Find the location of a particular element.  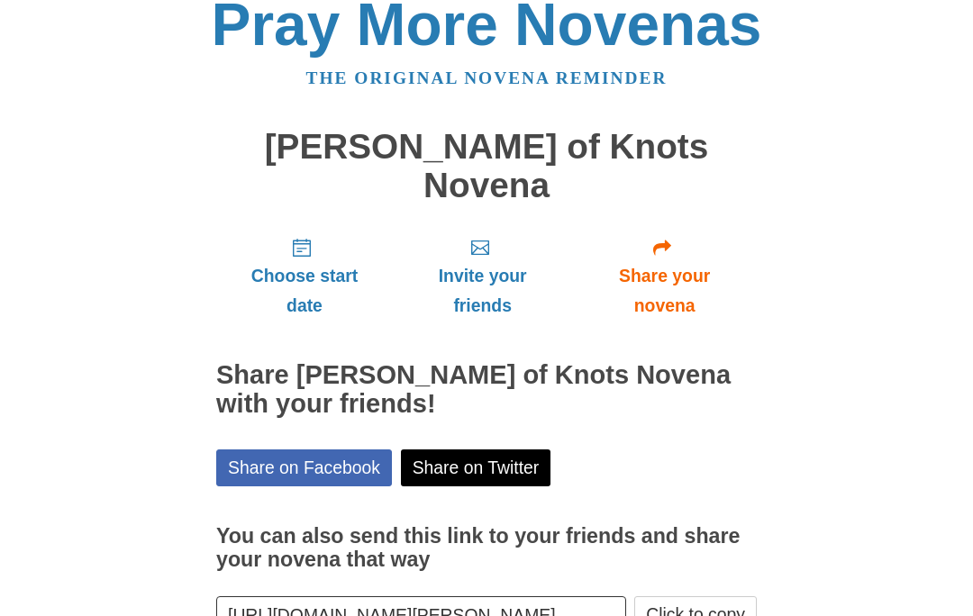

a: Invite your friends is located at coordinates (482, 276).